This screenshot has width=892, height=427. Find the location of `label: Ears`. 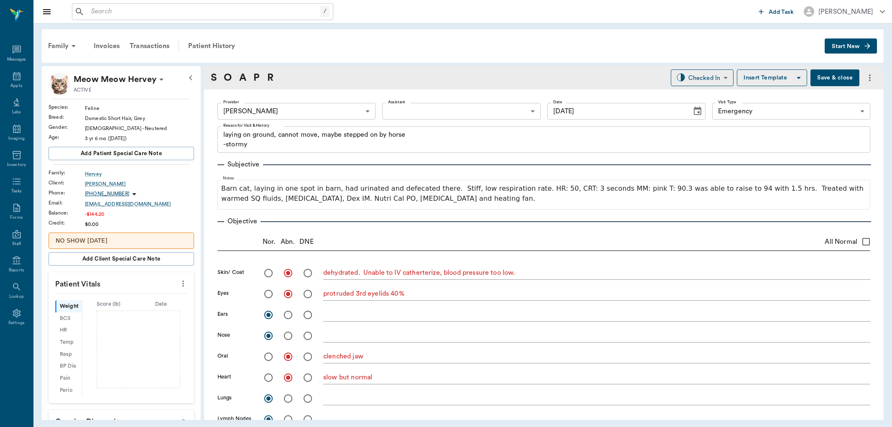

label: Ears is located at coordinates (223, 314).